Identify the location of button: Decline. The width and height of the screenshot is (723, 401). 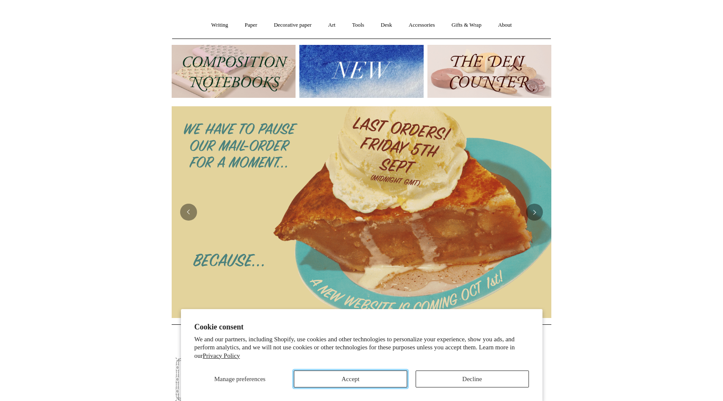
(472, 379).